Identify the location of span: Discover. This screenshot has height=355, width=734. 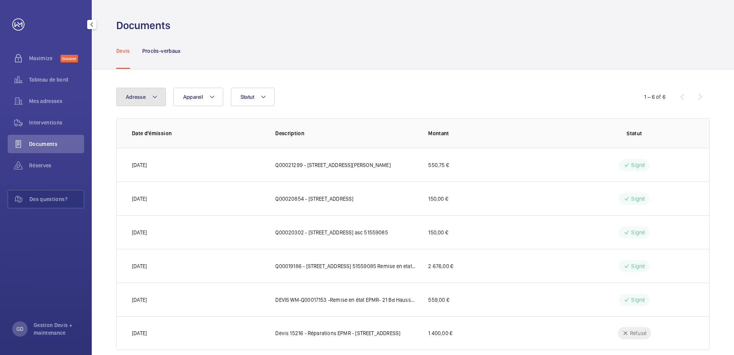
(69, 59).